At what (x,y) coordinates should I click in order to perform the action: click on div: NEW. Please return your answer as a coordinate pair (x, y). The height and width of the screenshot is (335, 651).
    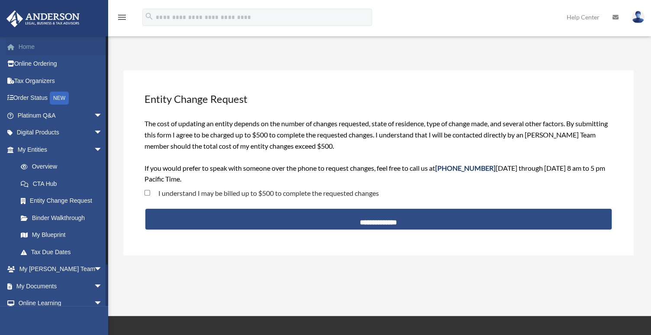
    Looking at the image, I should click on (59, 98).